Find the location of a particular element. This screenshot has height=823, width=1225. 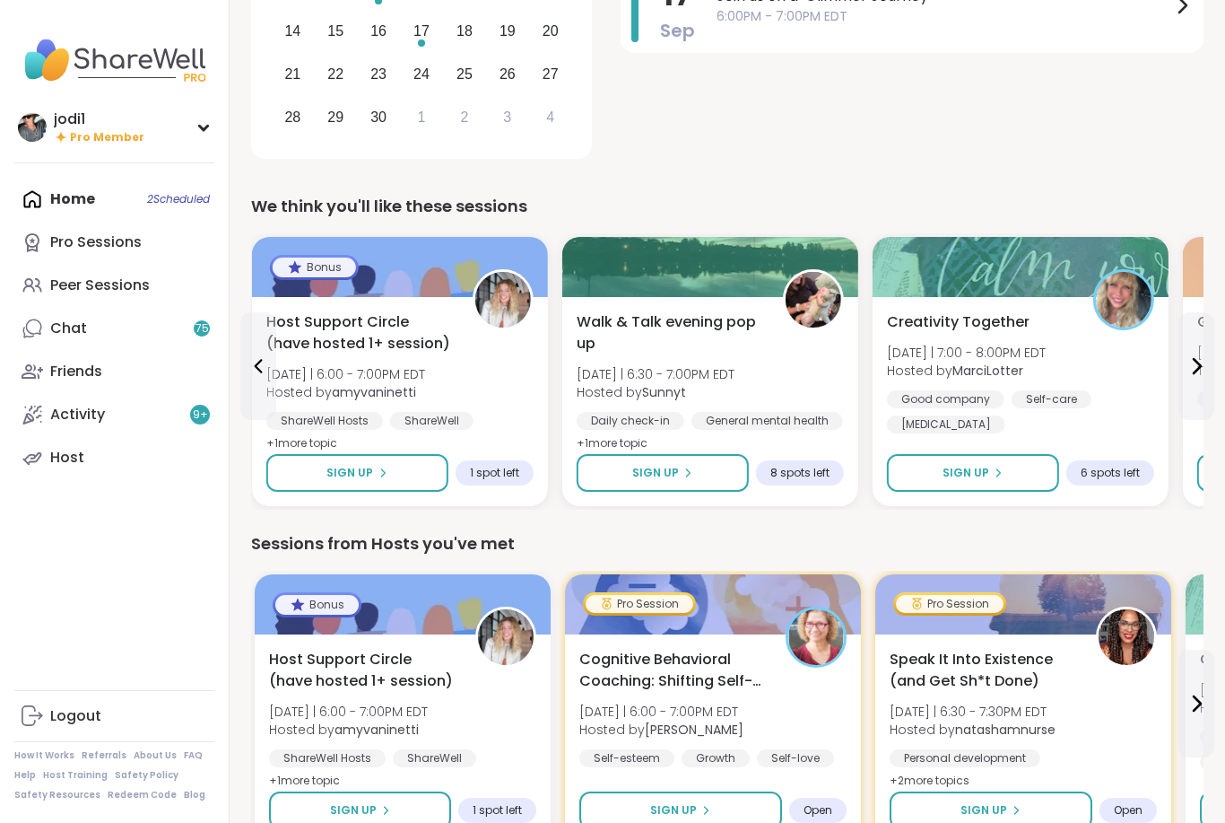

span: Walk & Talk evening pop up is located at coordinates (670, 333).